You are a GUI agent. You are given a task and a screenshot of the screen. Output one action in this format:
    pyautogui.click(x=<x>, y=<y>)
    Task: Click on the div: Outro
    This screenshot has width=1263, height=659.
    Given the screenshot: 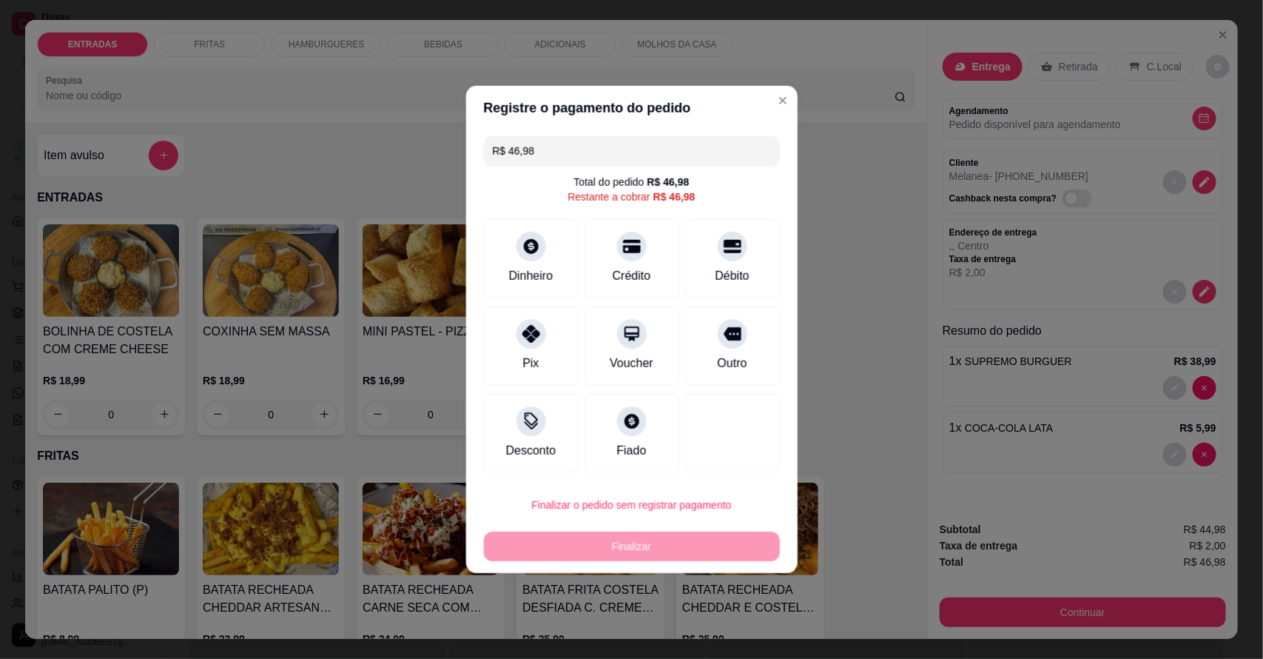 What is the action you would take?
    pyautogui.click(x=733, y=363)
    